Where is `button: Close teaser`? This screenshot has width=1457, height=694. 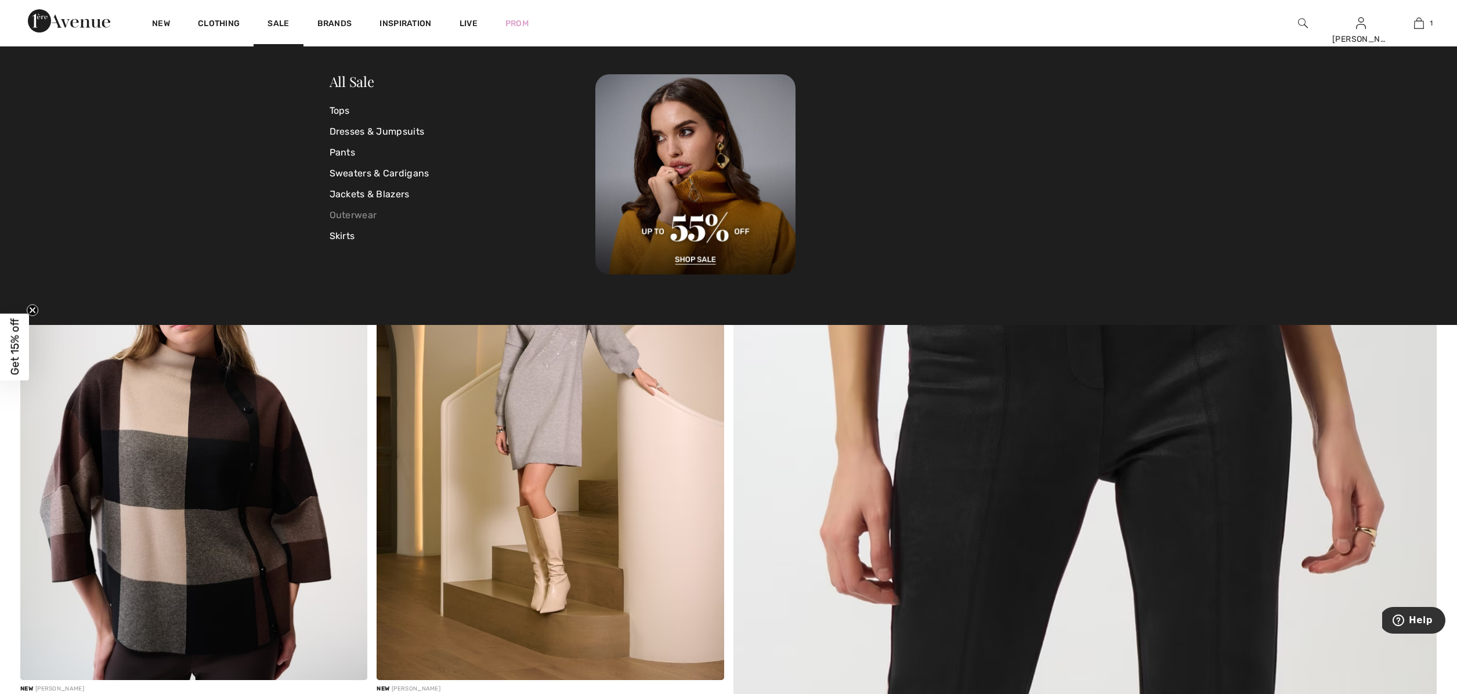 button: Close teaser is located at coordinates (32, 310).